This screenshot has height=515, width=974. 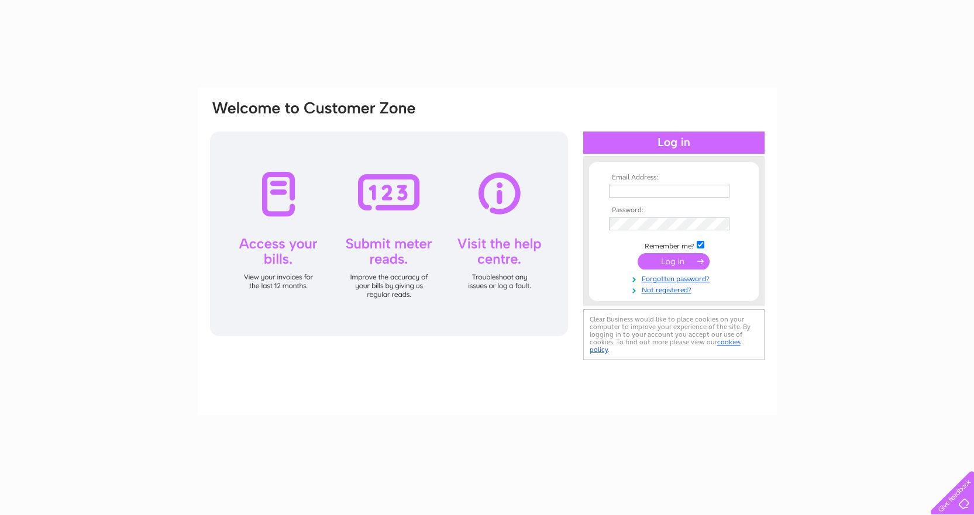 I want to click on a: Forgotten password?, so click(x=675, y=278).